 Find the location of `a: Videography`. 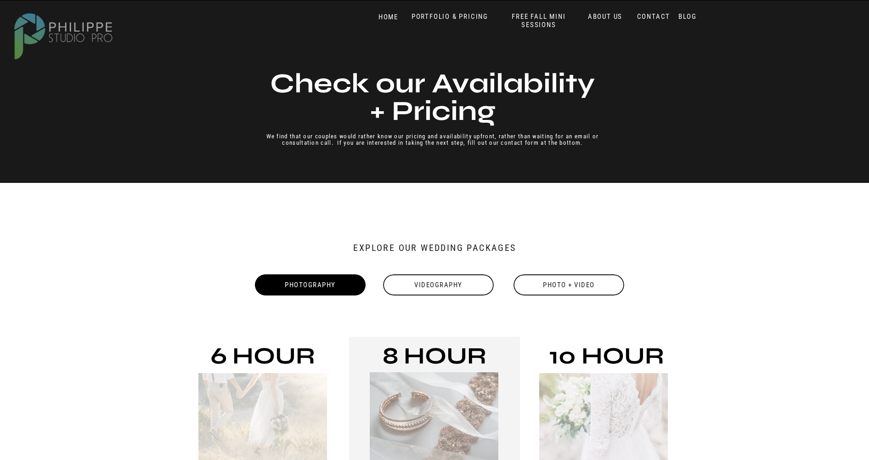

a: Videography is located at coordinates (438, 285).